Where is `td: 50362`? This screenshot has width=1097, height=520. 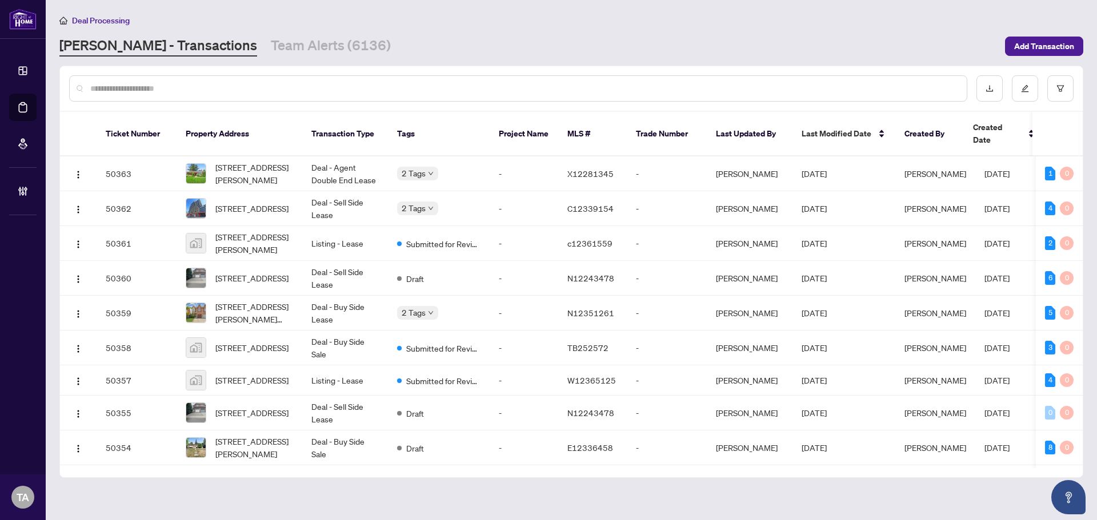 td: 50362 is located at coordinates (137, 209).